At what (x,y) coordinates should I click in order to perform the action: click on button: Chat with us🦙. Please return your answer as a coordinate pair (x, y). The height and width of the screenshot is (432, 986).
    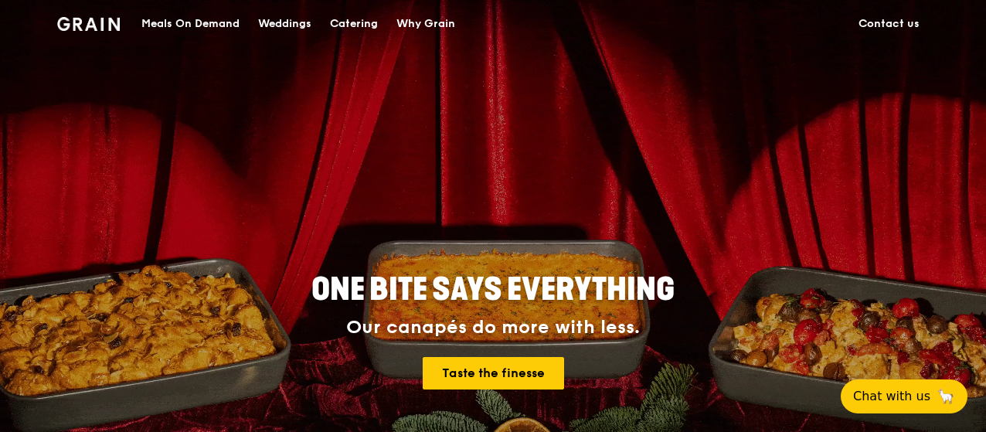
    Looking at the image, I should click on (904, 396).